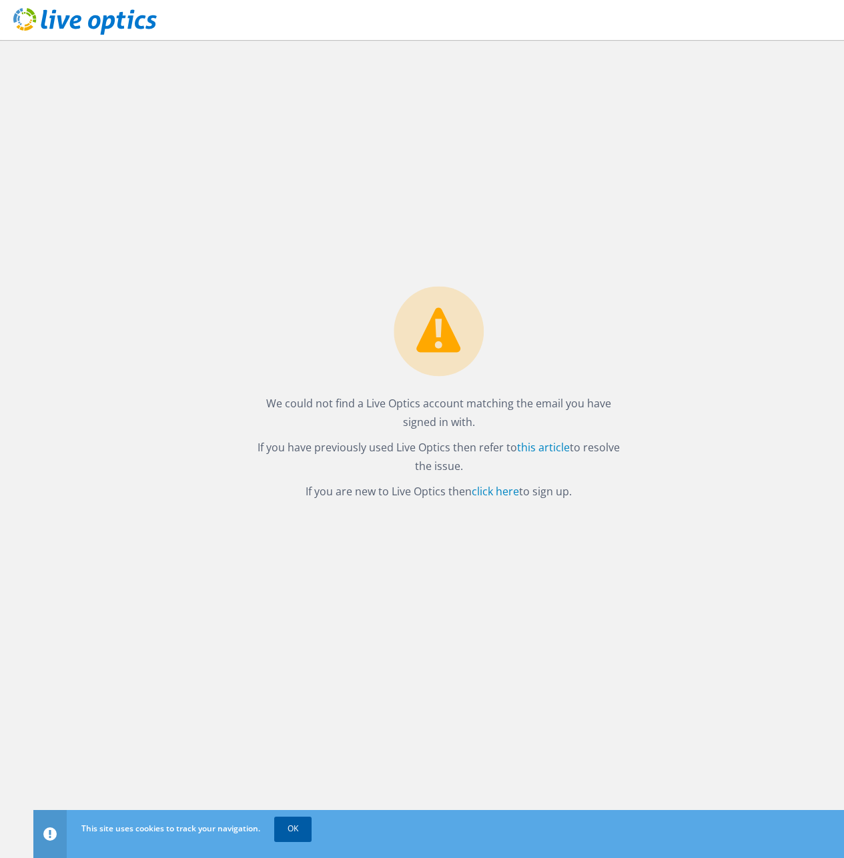 The width and height of the screenshot is (844, 858). I want to click on a: OK, so click(293, 829).